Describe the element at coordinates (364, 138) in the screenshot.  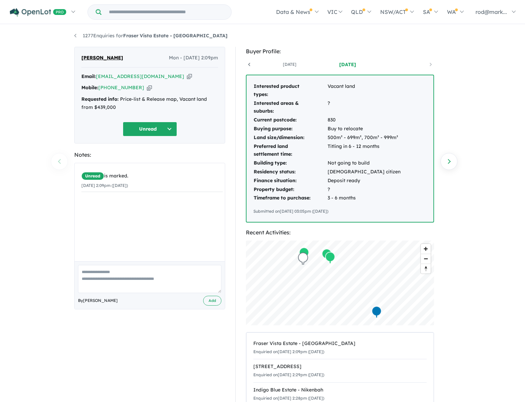
I see `td: 500m² - 699m², 700m² - 999m²` at that location.